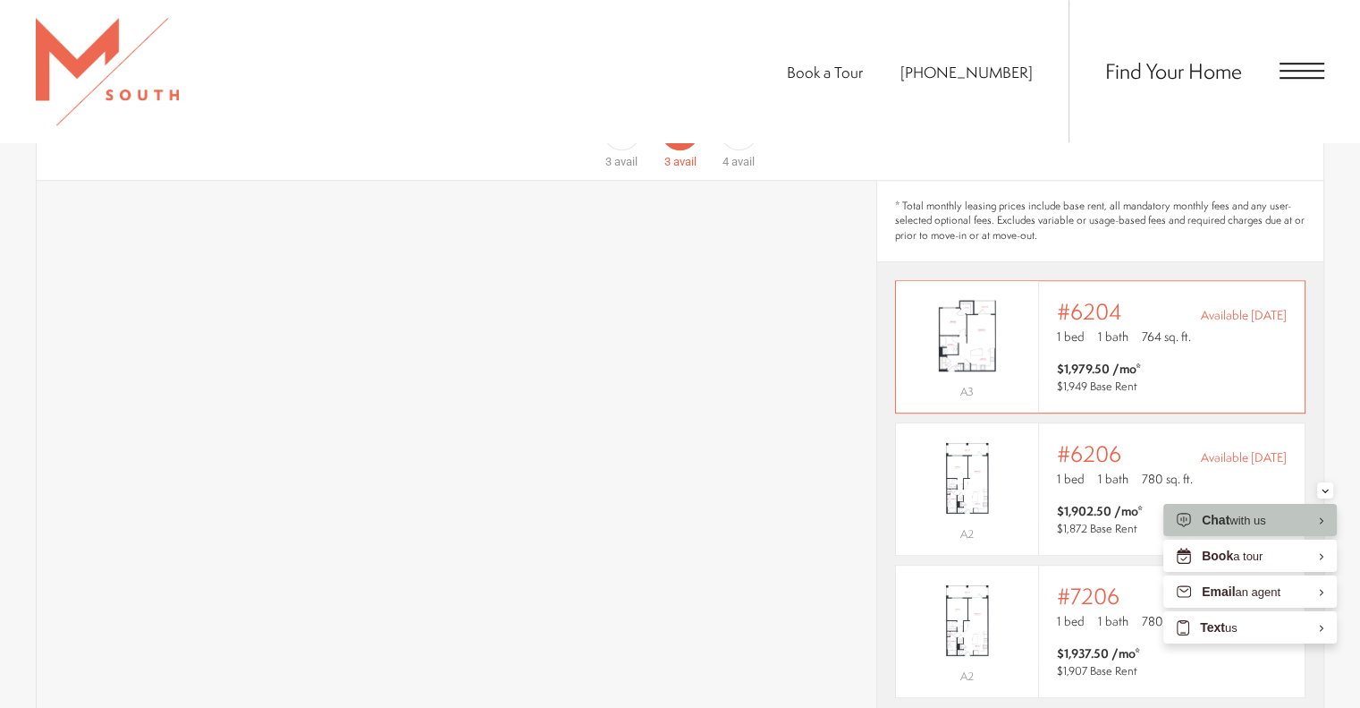  Describe the element at coordinates (1089, 453) in the screenshot. I see `span: #6206` at that location.